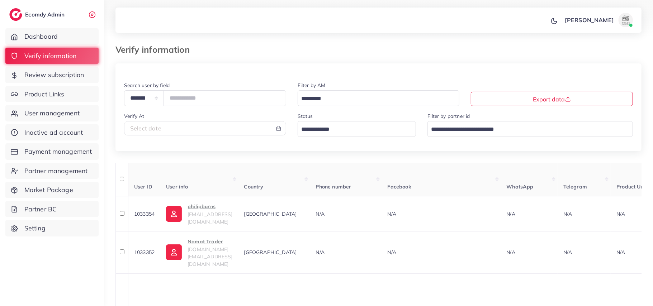 Image resolution: width=653 pixels, height=306 pixels. I want to click on span: Dashboard, so click(41, 37).